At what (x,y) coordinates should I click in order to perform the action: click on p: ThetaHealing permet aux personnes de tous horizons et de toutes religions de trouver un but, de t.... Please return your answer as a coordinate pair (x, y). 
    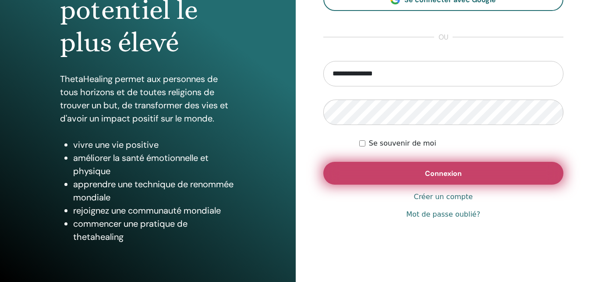
    Looking at the image, I should click on (148, 99).